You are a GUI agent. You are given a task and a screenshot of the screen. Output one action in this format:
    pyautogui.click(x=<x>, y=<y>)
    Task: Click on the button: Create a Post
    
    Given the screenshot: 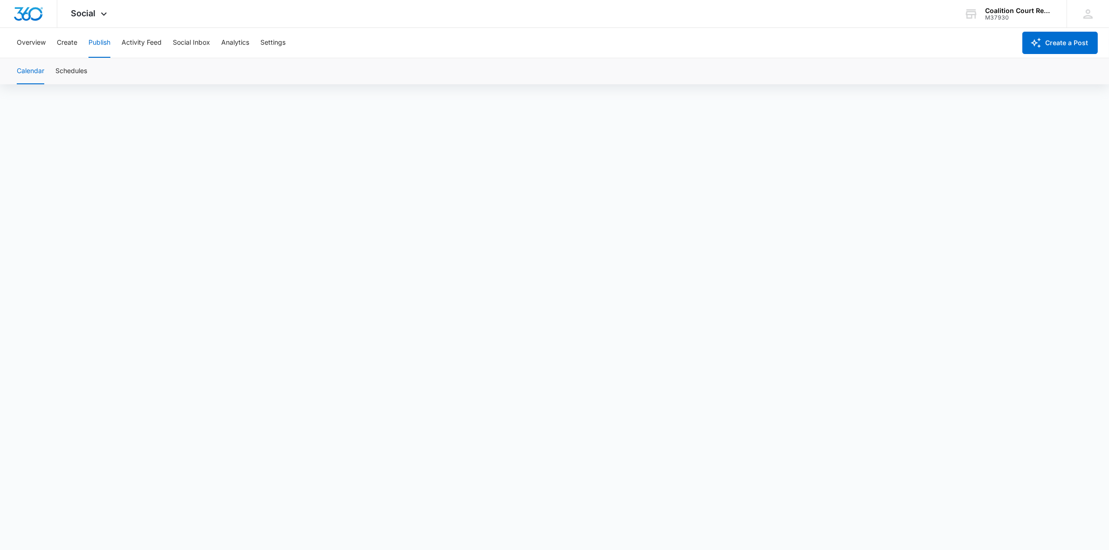 What is the action you would take?
    pyautogui.click(x=1060, y=43)
    